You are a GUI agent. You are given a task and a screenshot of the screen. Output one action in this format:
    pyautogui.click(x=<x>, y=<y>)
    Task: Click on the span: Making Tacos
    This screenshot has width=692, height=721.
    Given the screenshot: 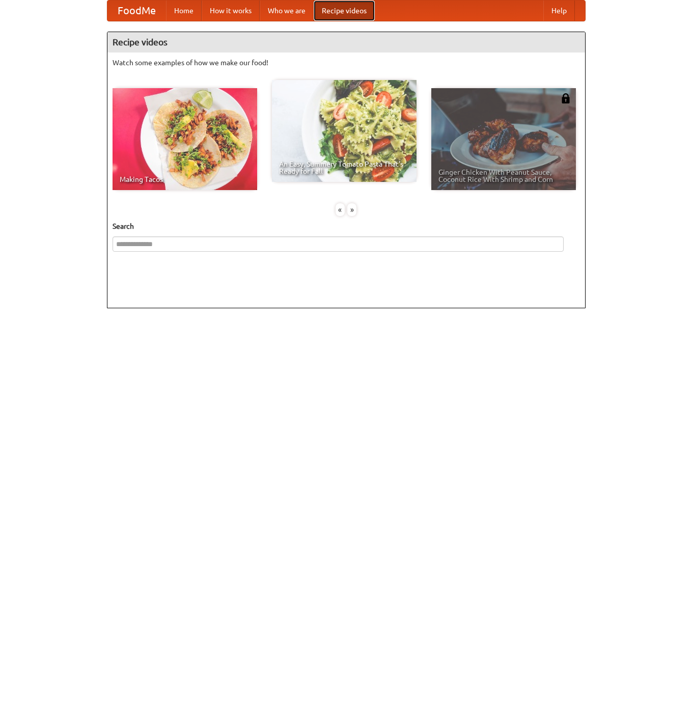 What is the action you would take?
    pyautogui.click(x=185, y=179)
    